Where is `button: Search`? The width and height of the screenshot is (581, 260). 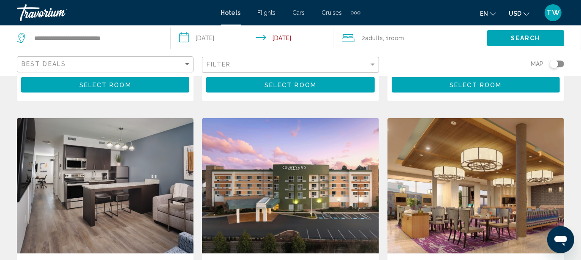
button: Search is located at coordinates (526, 38).